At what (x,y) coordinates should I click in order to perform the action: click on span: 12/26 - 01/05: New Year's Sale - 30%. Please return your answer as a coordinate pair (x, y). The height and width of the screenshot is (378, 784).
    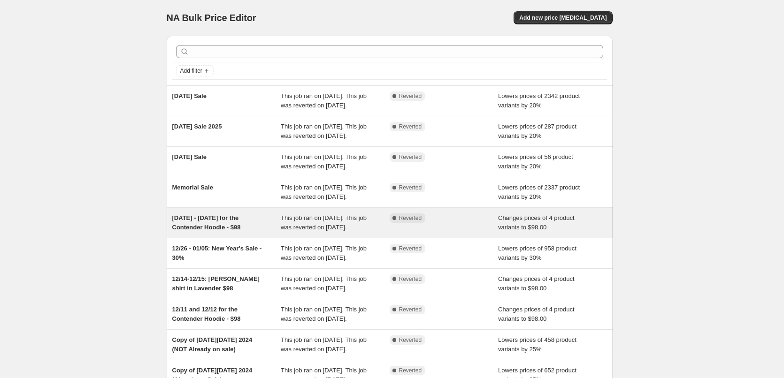
    Looking at the image, I should click on (217, 253).